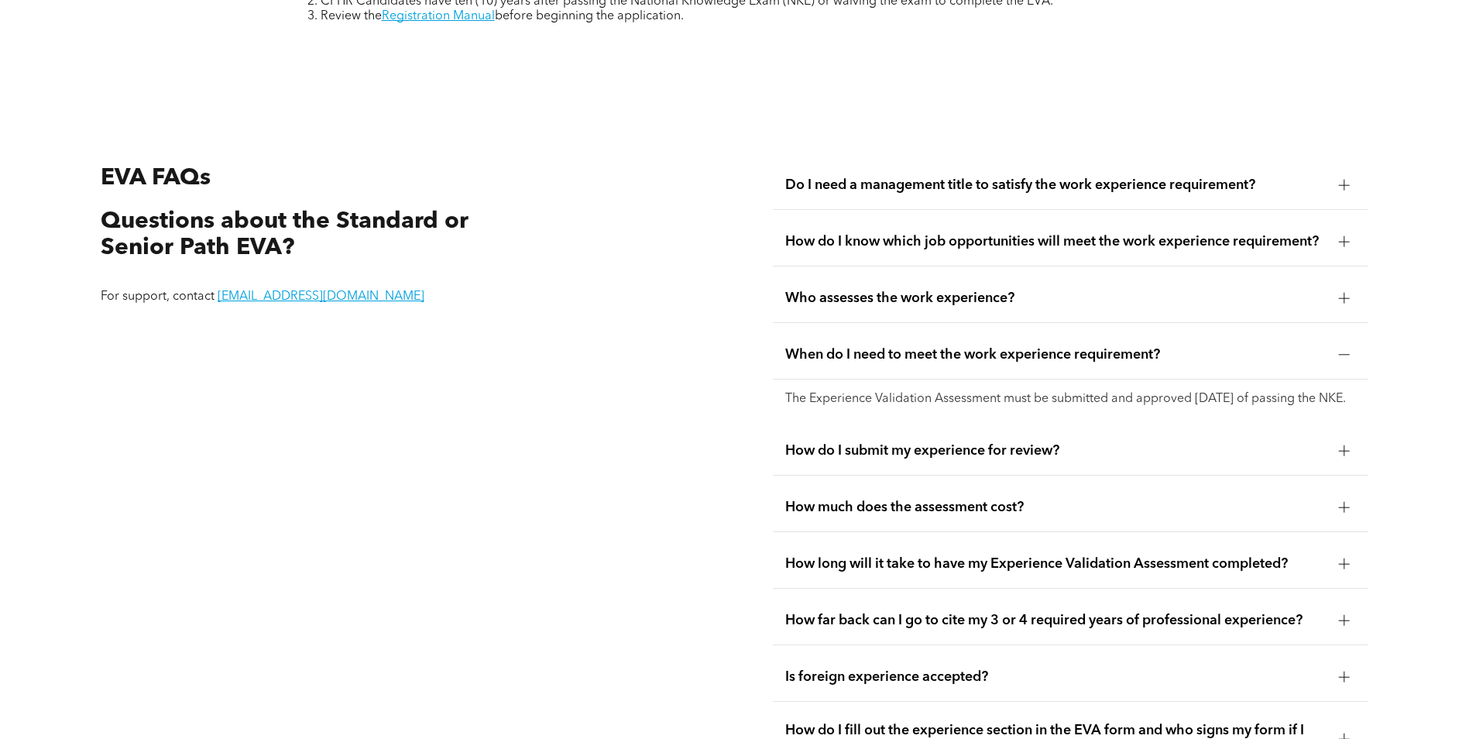  I want to click on span: How far back can I go to cite my 3 or 4 required years of professional experience?, so click(1055, 620).